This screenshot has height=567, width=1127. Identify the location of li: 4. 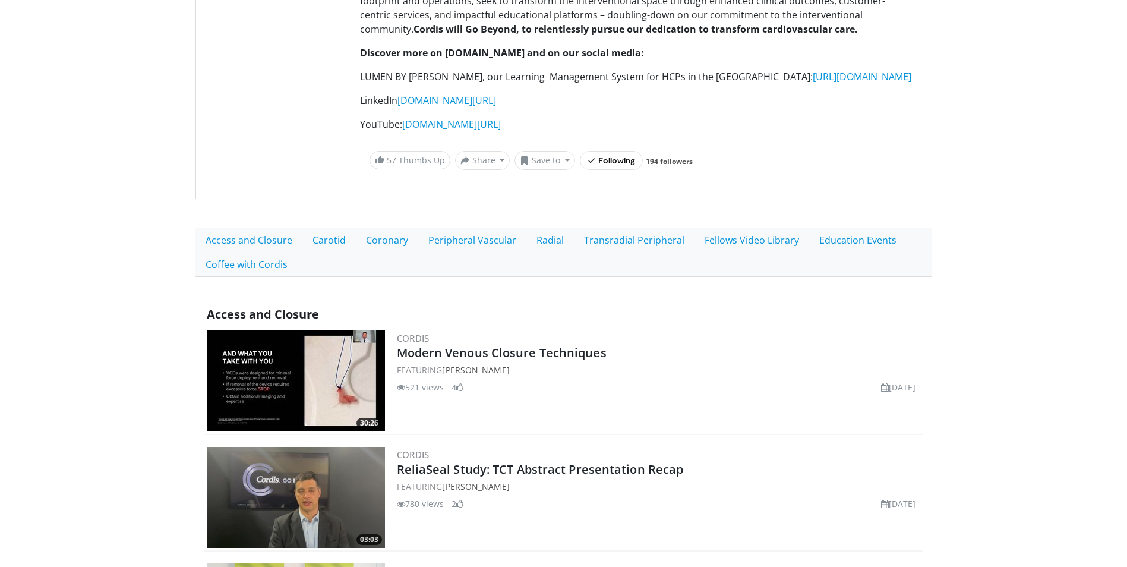
(457, 387).